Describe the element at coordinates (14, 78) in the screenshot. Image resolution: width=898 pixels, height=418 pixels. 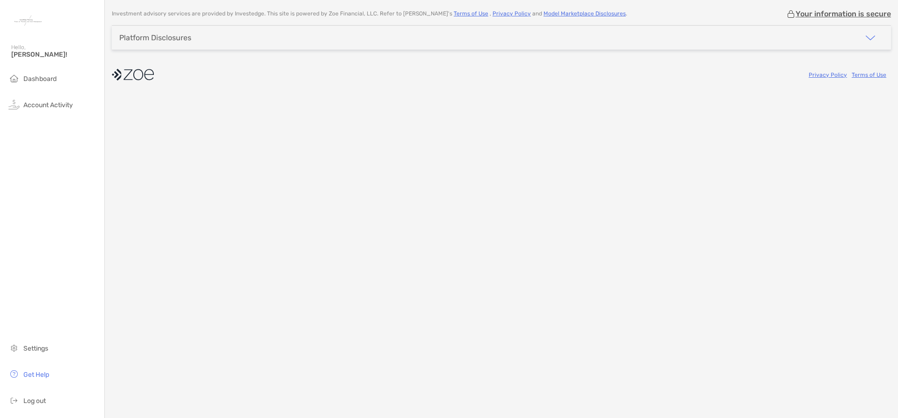
I see `img: household icon` at that location.